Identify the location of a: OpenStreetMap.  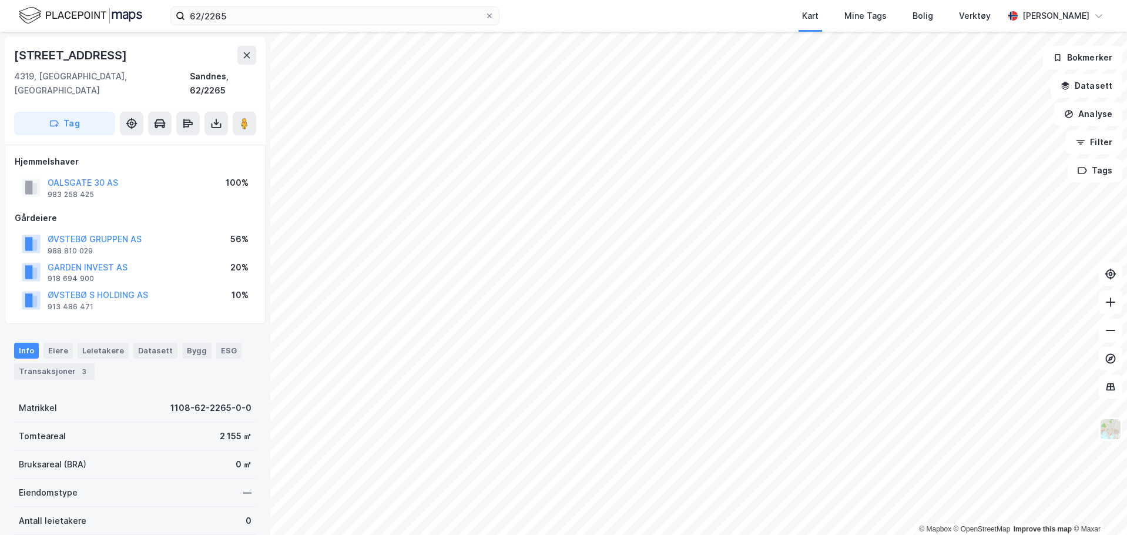
(982, 529).